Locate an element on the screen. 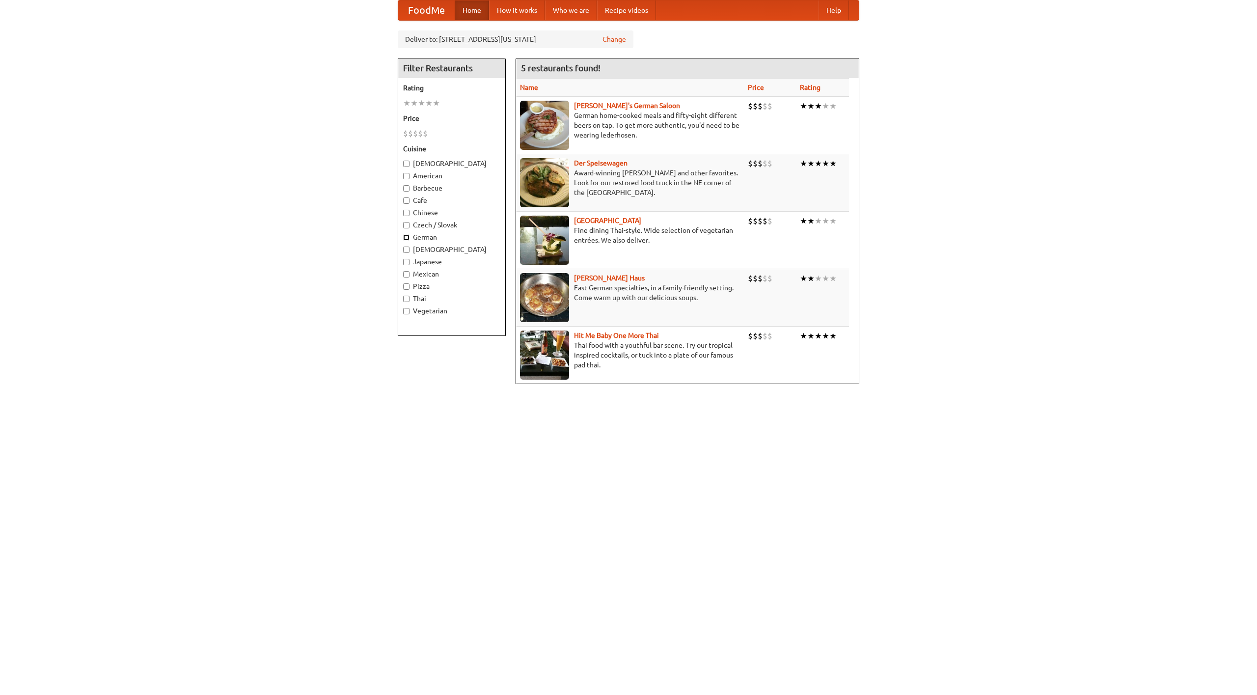 Image resolution: width=1257 pixels, height=695 pixels. label: Chinese is located at coordinates (452, 213).